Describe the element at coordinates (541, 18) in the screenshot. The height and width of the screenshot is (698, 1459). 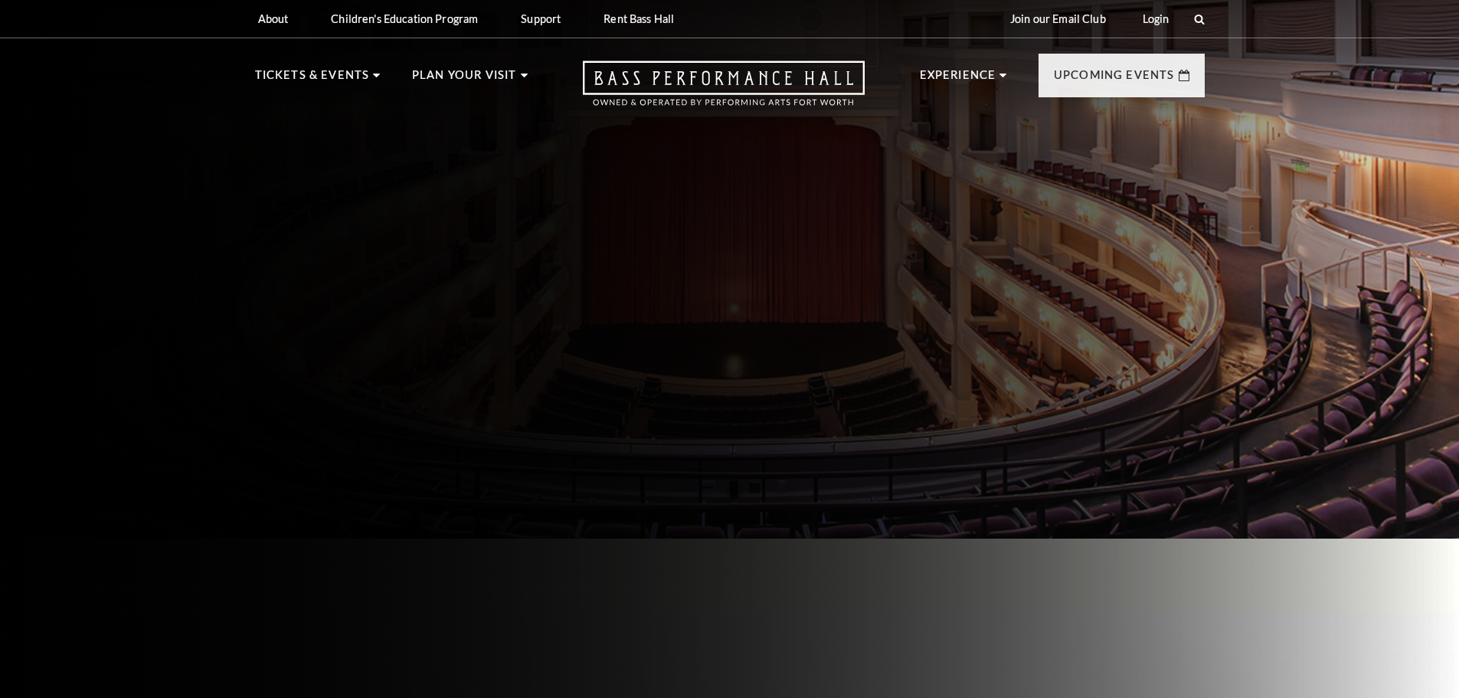
I see `p: Support` at that location.